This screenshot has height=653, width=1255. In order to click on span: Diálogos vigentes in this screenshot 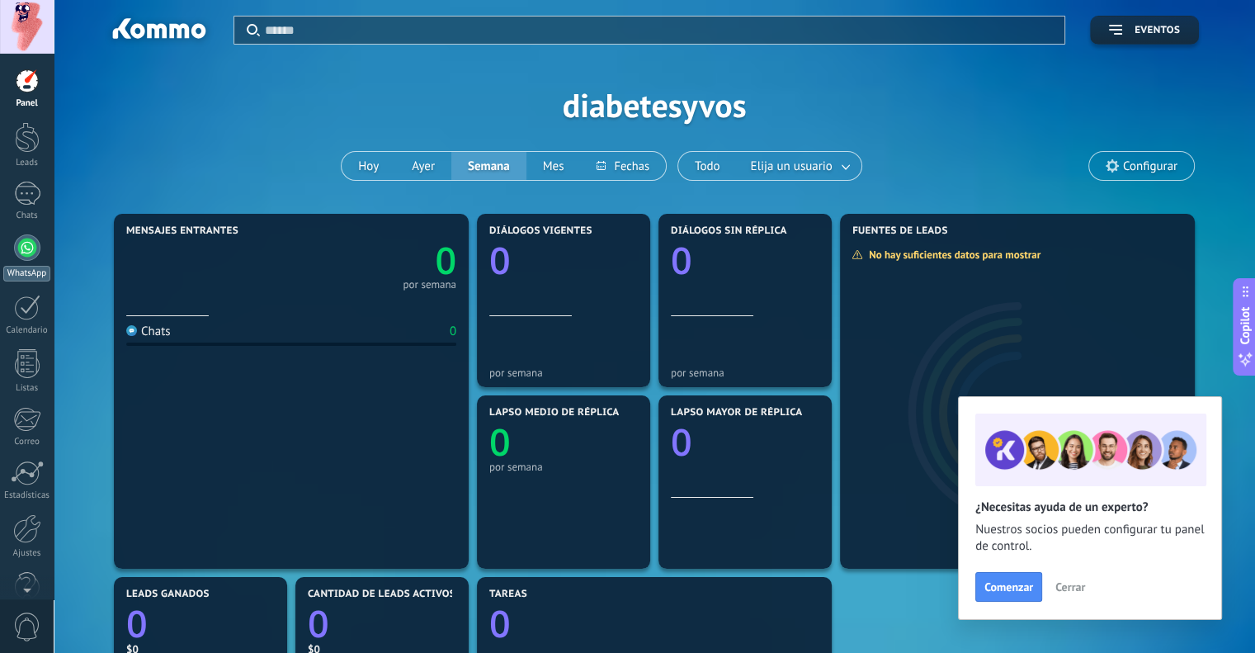, I will do `click(541, 231)`.